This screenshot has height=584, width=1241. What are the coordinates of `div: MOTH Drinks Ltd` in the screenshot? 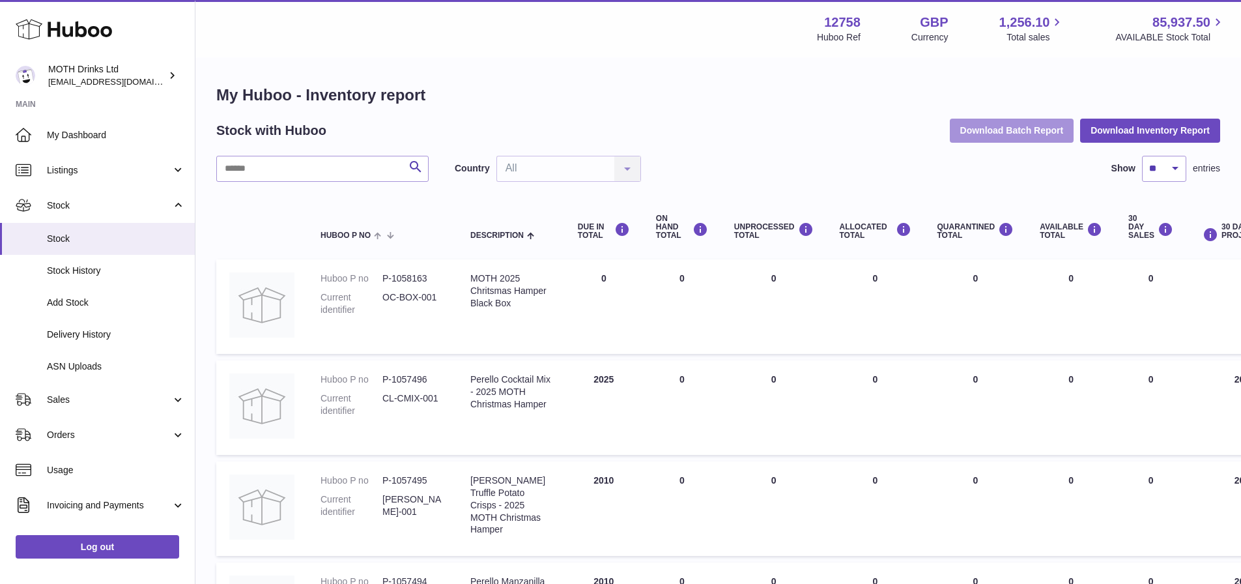 It's located at (107, 76).